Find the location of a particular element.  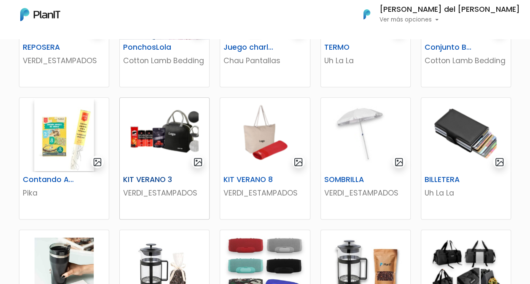

a: gallery-light Contando Animales Puzle + Lamina Gigante Pika is located at coordinates (64, 159).